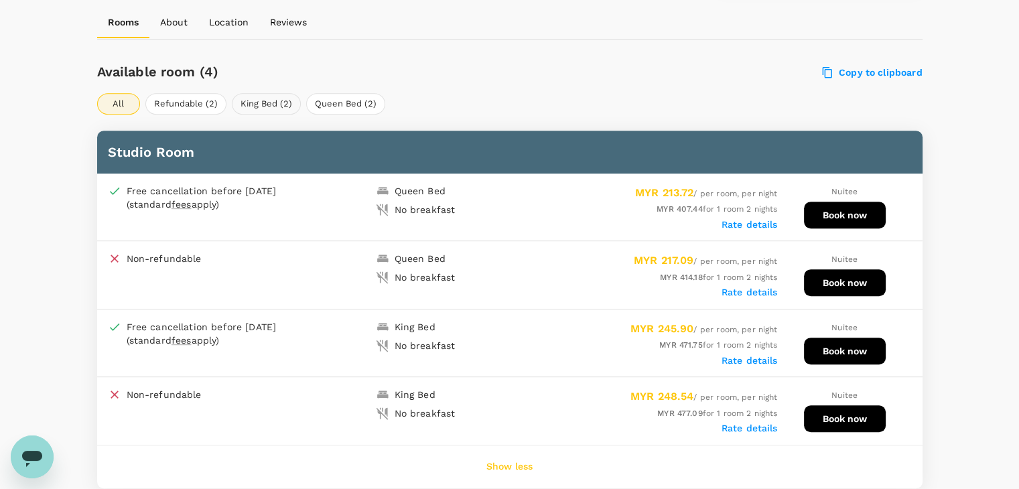  What do you see at coordinates (510, 152) in the screenshot?
I see `h6: Studio Room` at bounding box center [510, 152].